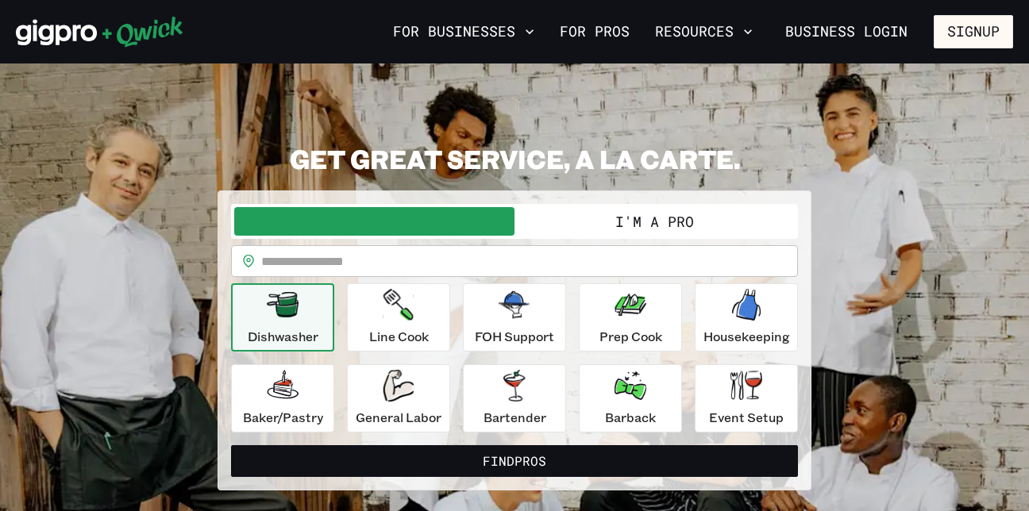  I want to click on a: For Pros, so click(595, 32).